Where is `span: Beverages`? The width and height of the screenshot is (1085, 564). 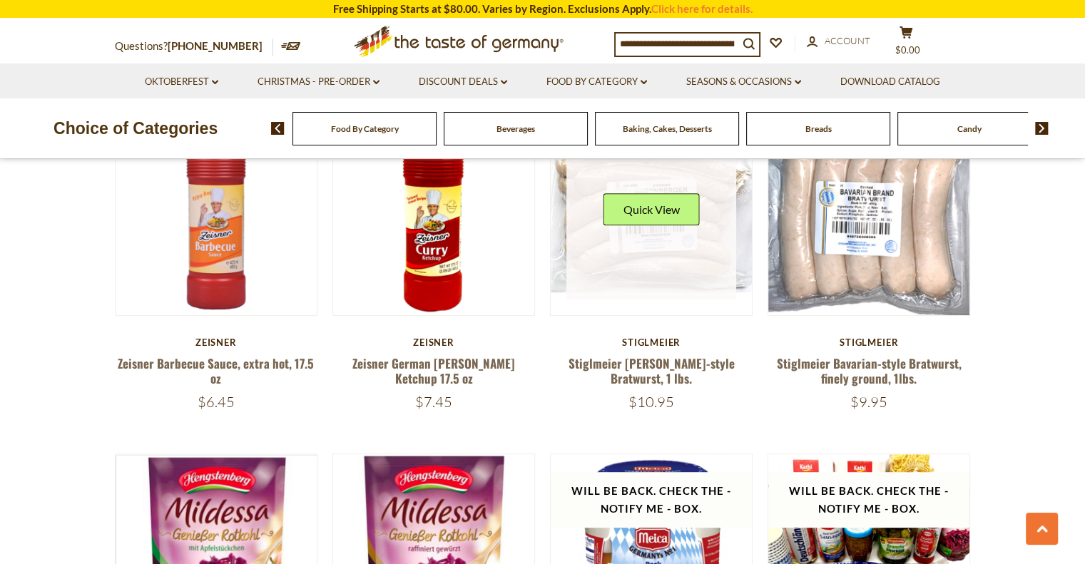
span: Beverages is located at coordinates (516, 128).